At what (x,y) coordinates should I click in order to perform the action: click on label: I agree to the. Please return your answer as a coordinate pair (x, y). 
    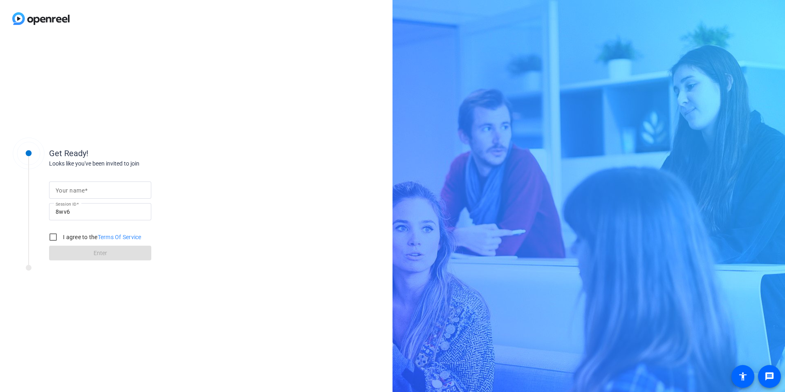
    Looking at the image, I should click on (101, 237).